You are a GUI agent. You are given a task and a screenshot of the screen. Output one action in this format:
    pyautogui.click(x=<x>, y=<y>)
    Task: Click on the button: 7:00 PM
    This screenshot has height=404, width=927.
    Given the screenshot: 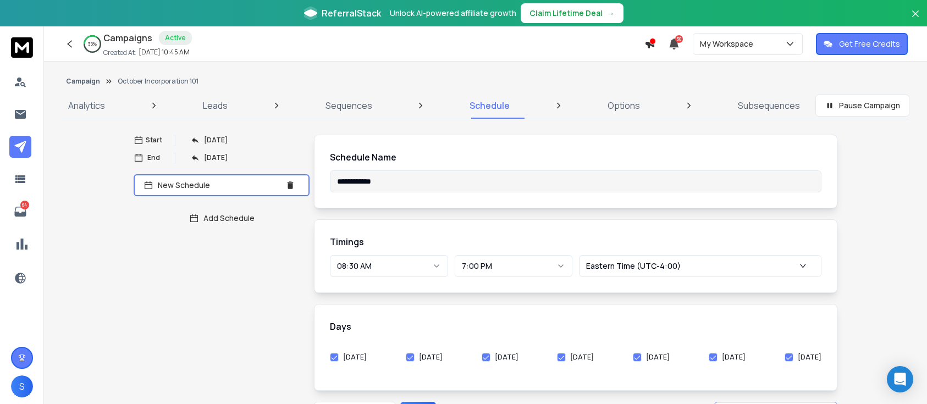 What is the action you would take?
    pyautogui.click(x=514, y=266)
    